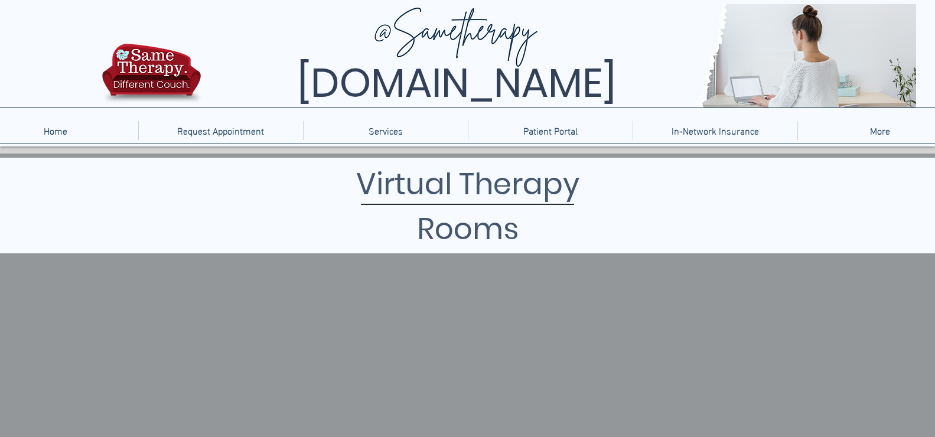 The height and width of the screenshot is (437, 935). Describe the element at coordinates (550, 131) in the screenshot. I see `p: Patient Portal` at that location.